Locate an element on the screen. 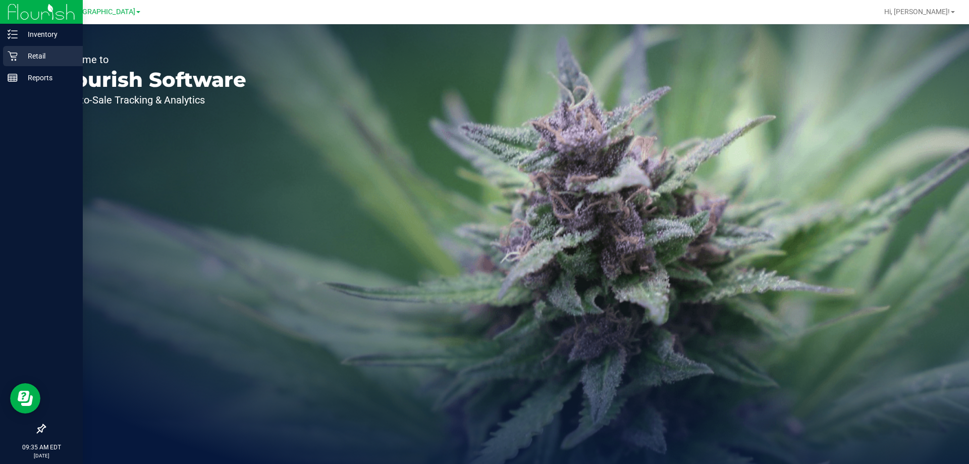 This screenshot has height=464, width=969. p: 09:35 AM EDT is located at coordinates (41, 447).